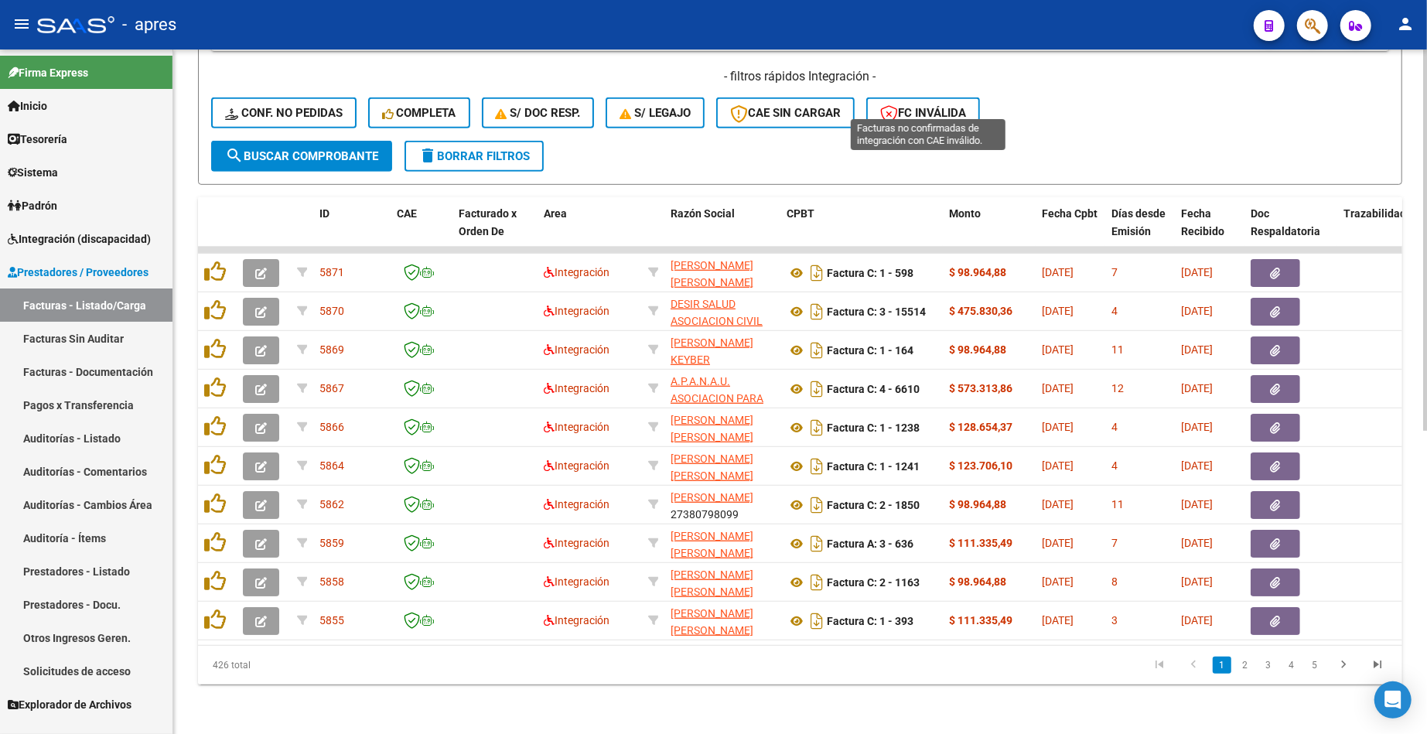 This screenshot has width=1427, height=734. Describe the element at coordinates (1378, 665) in the screenshot. I see `a: go to last page` at that location.